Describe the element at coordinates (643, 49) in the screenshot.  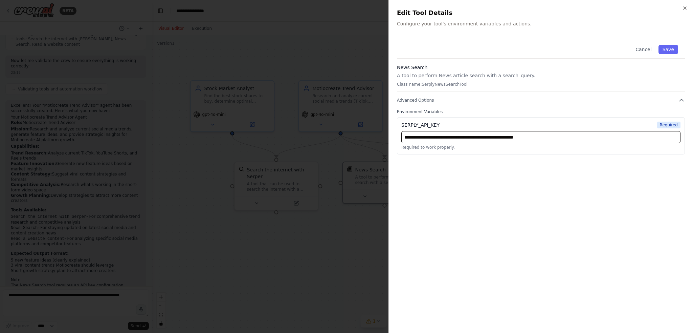
I see `button: Cancel` at that location.